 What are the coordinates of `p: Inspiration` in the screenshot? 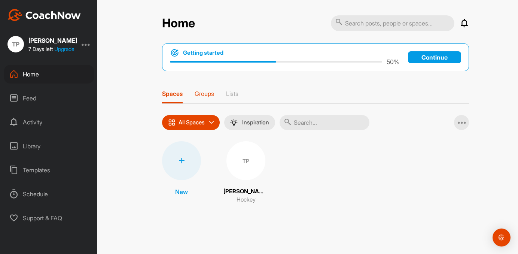 It's located at (255, 122).